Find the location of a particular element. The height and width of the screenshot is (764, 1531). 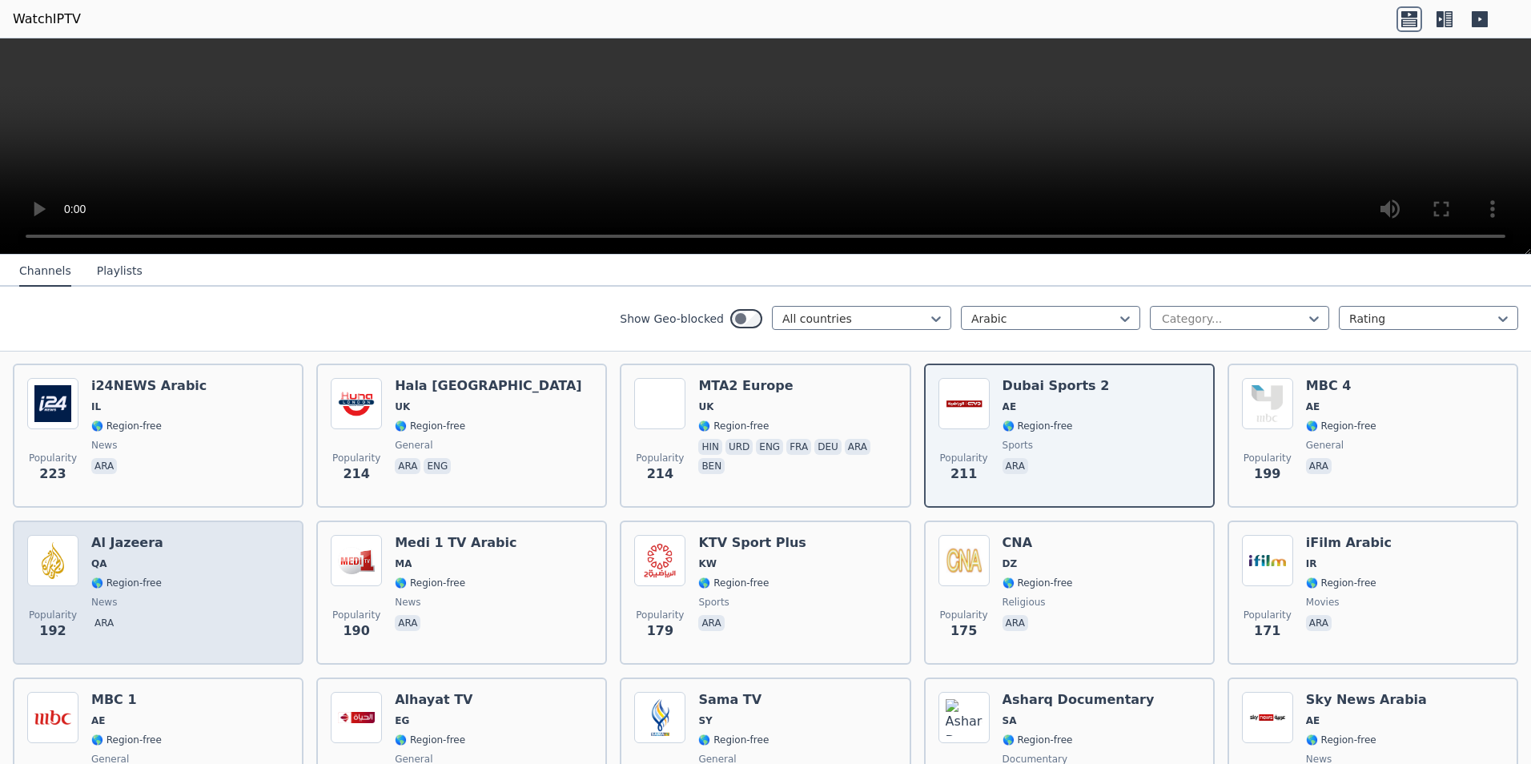

span: 223 is located at coordinates (52, 474).